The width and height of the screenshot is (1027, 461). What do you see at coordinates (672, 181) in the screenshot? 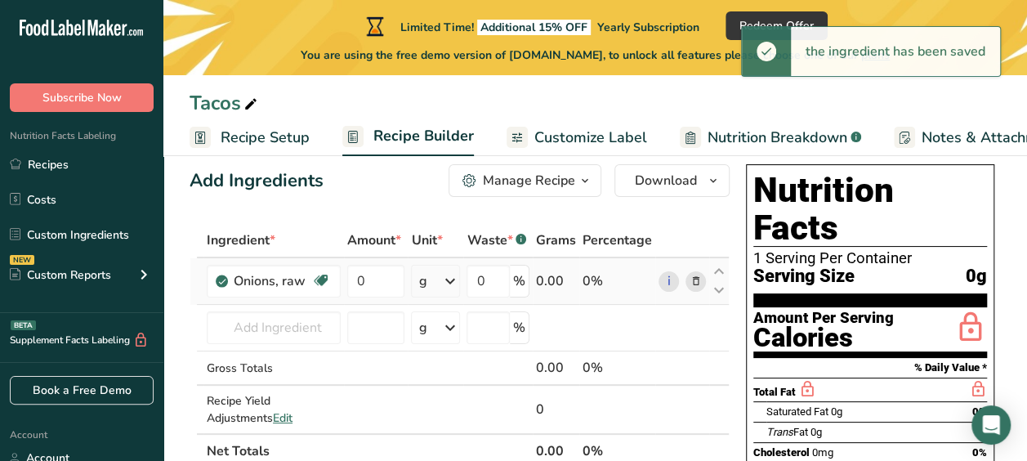
I see `button: Download` at bounding box center [672, 181].